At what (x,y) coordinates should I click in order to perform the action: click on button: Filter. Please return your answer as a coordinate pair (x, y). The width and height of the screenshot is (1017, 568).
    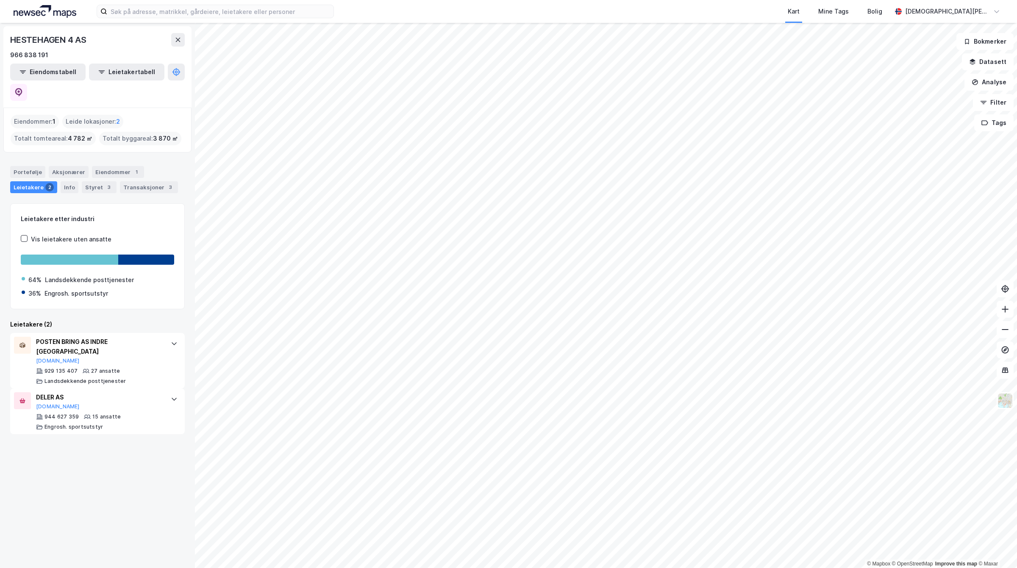
    Looking at the image, I should click on (993, 103).